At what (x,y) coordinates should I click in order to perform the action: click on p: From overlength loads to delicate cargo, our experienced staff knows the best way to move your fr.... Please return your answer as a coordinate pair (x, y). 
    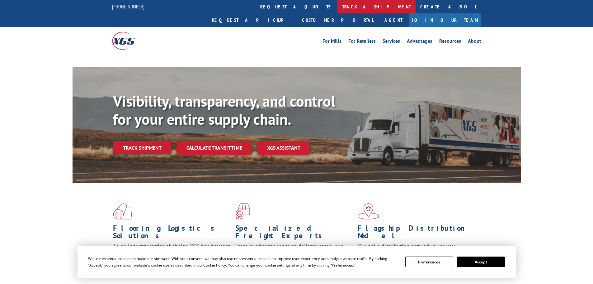
    Looking at the image, I should click on (294, 256).